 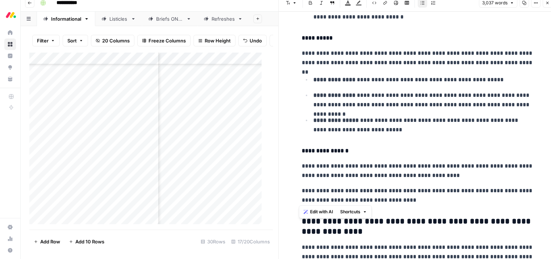 I want to click on button: Undo, so click(x=253, y=41).